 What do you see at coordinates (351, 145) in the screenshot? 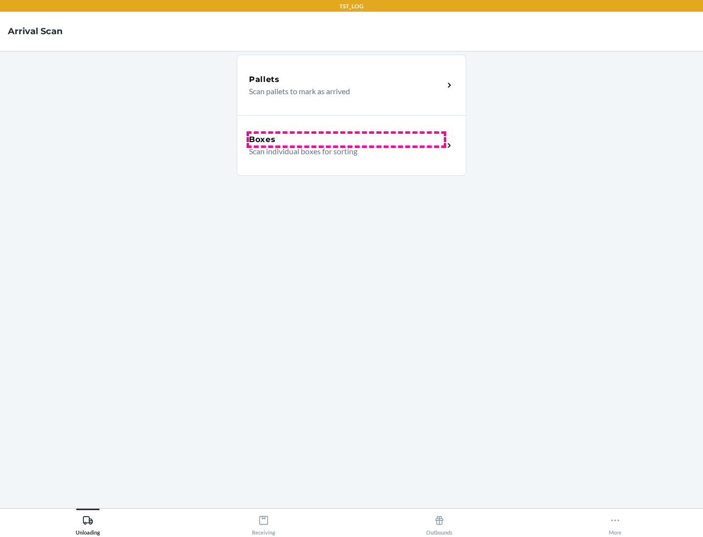
I see `a: BoxesScan individual boxes for sorting` at bounding box center [351, 145].